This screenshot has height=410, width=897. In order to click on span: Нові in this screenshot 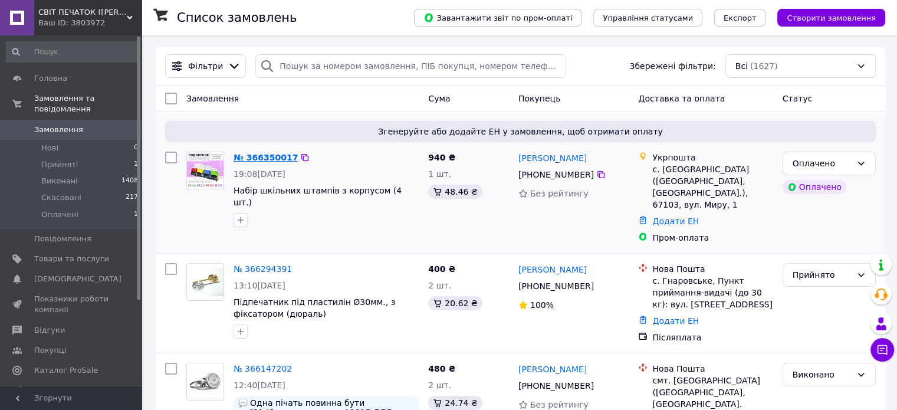, I will do `click(50, 148)`.